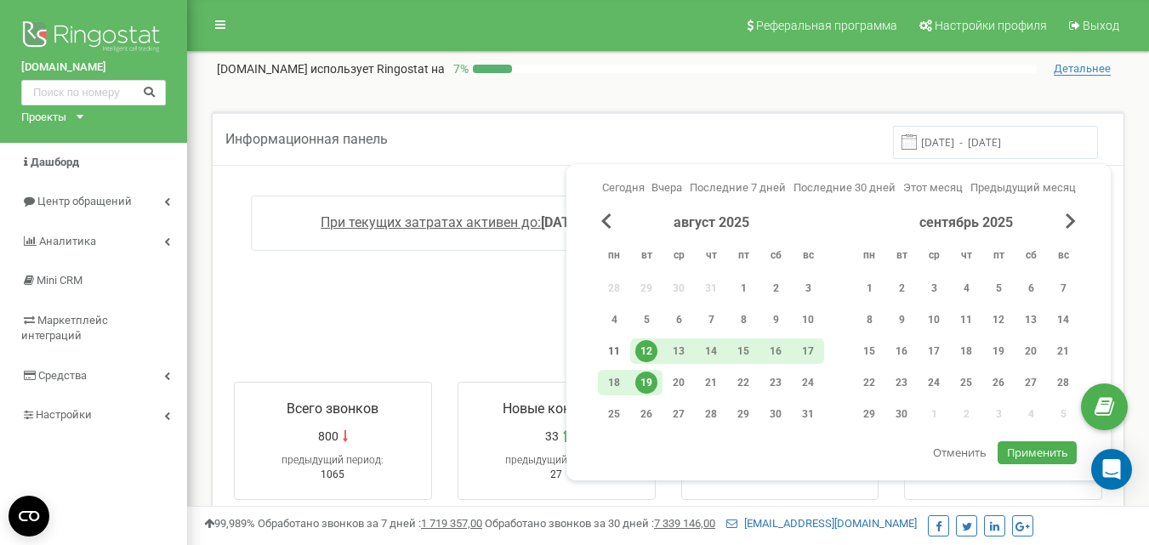  I want to click on abbr: четверг, so click(711, 257).